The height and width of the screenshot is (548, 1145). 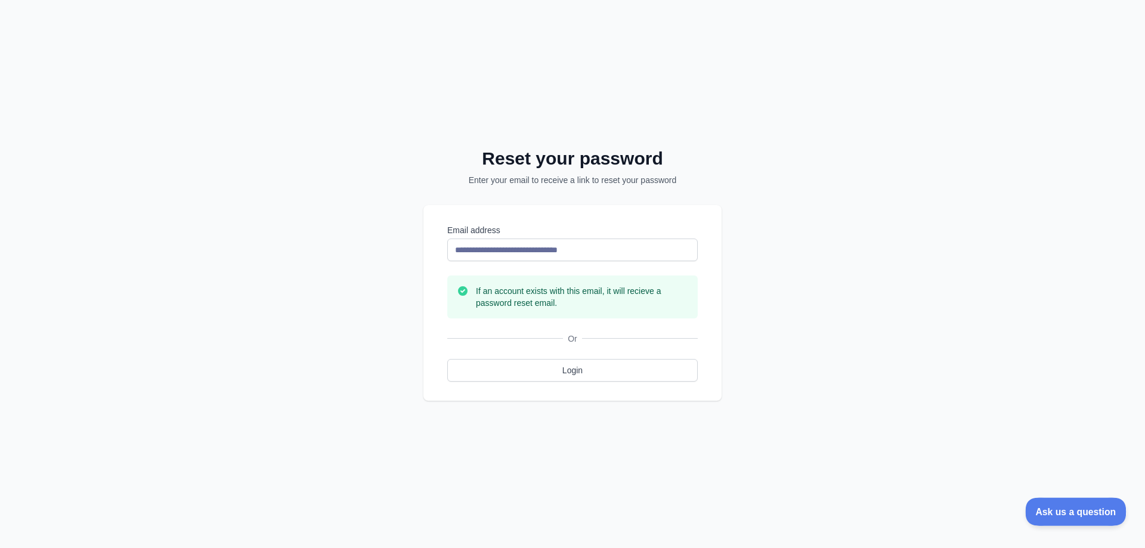 What do you see at coordinates (573, 230) in the screenshot?
I see `label: Email address` at bounding box center [573, 230].